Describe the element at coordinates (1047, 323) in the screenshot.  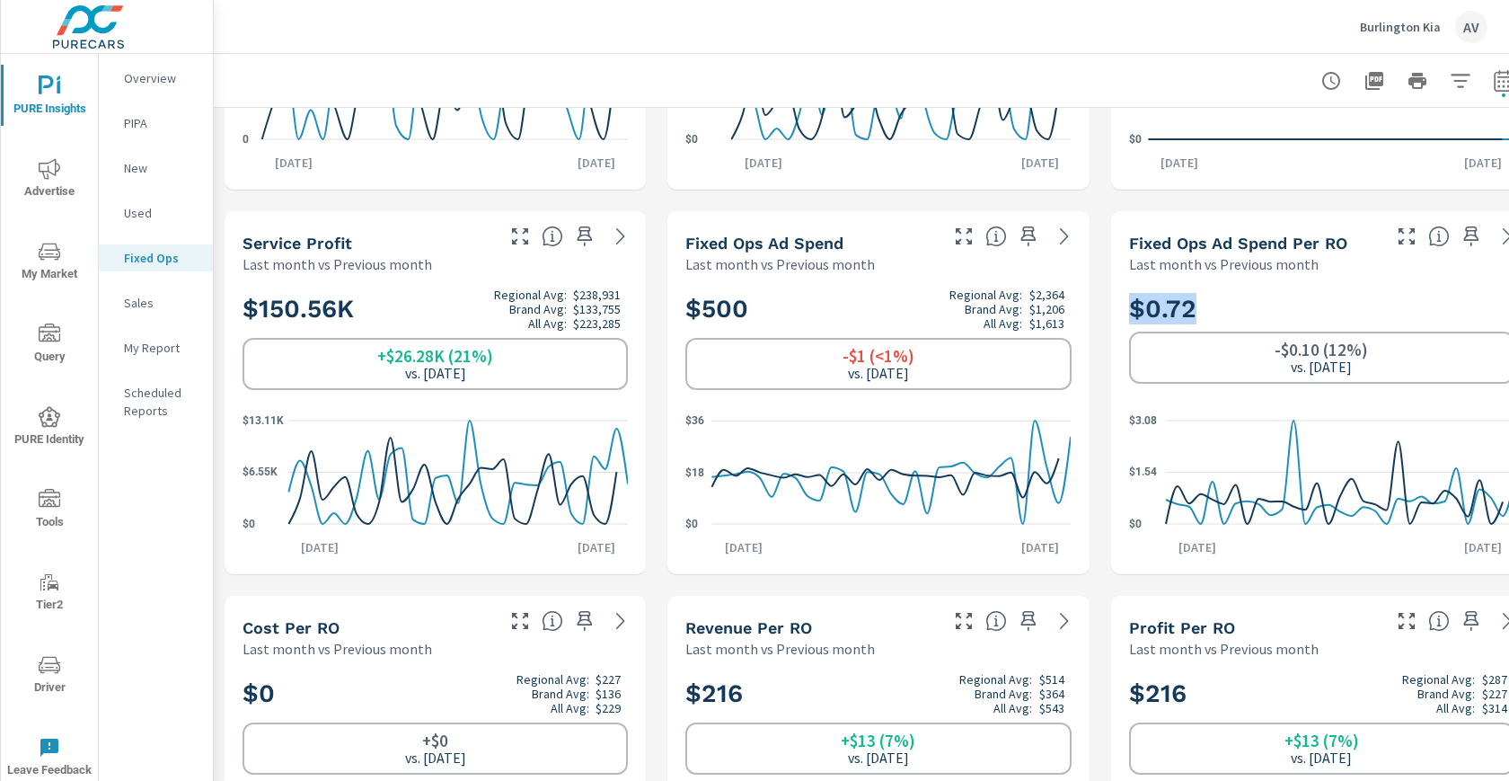
I see `p: $1,613` at that location.